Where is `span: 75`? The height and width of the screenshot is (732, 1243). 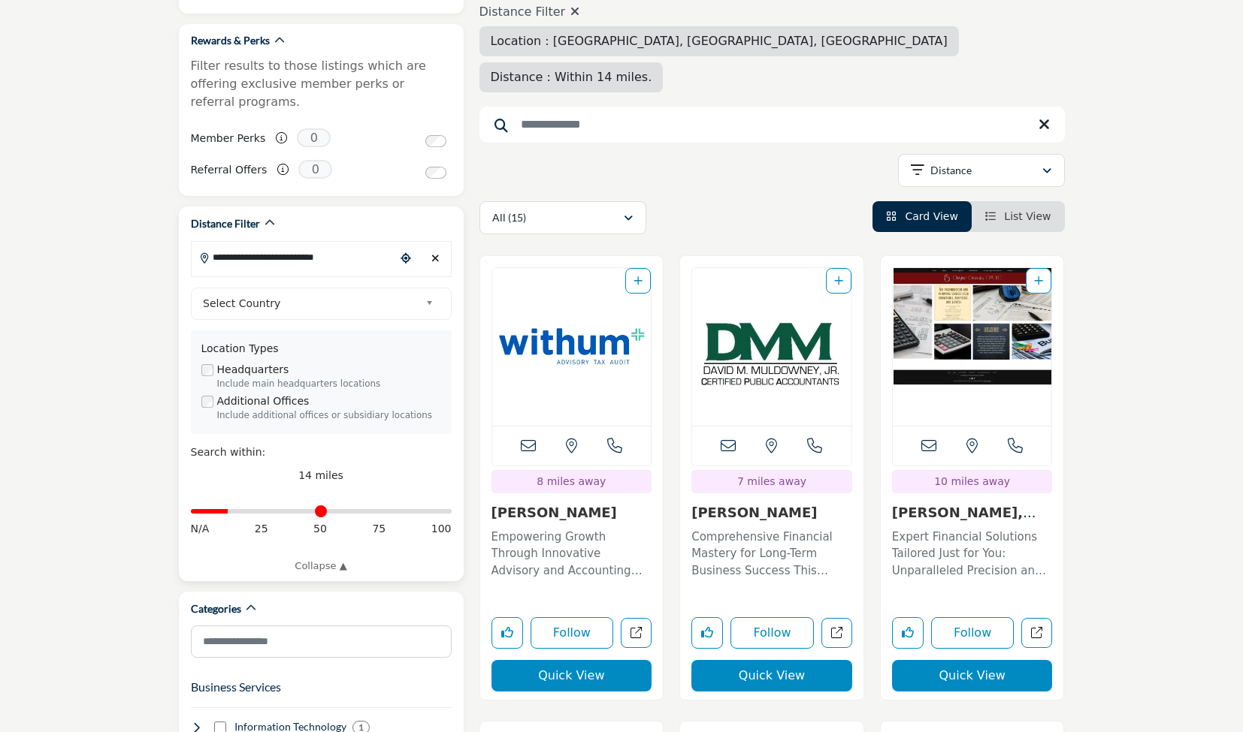
span: 75 is located at coordinates (379, 529).